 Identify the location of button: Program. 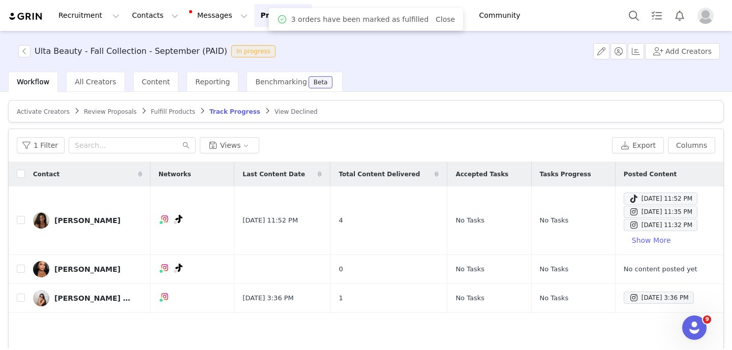
(283, 15).